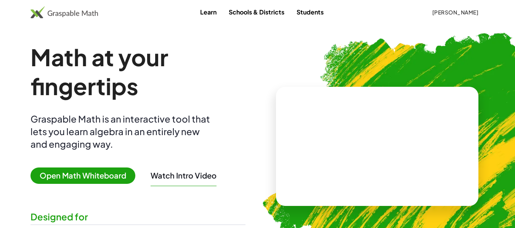 Image resolution: width=515 pixels, height=228 pixels. Describe the element at coordinates (138, 217) in the screenshot. I see `div: Designed for` at that location.